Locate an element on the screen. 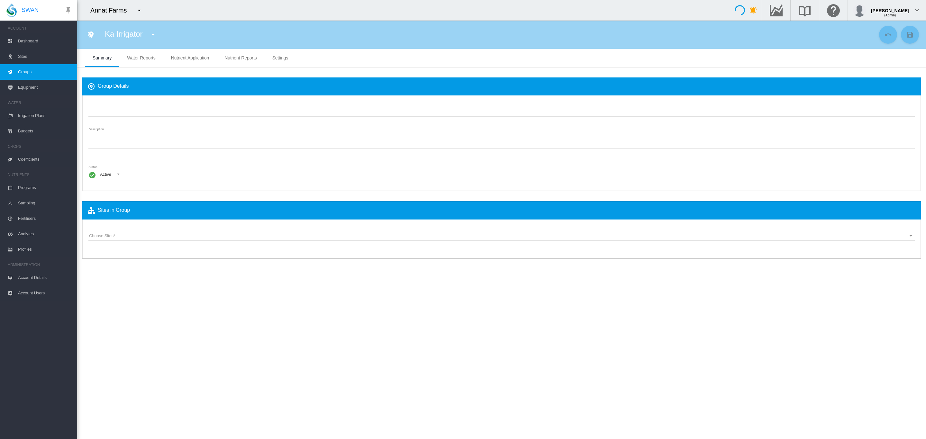  span: Coefficients is located at coordinates (45, 159).